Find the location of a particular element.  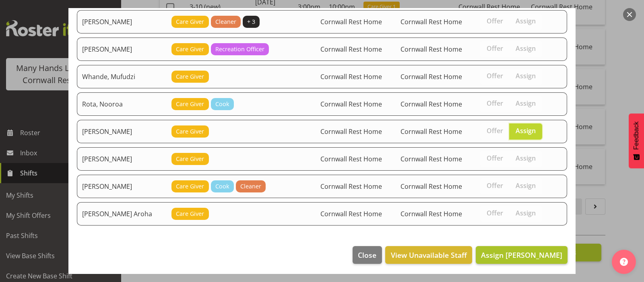

button: Close is located at coordinates (367, 255).